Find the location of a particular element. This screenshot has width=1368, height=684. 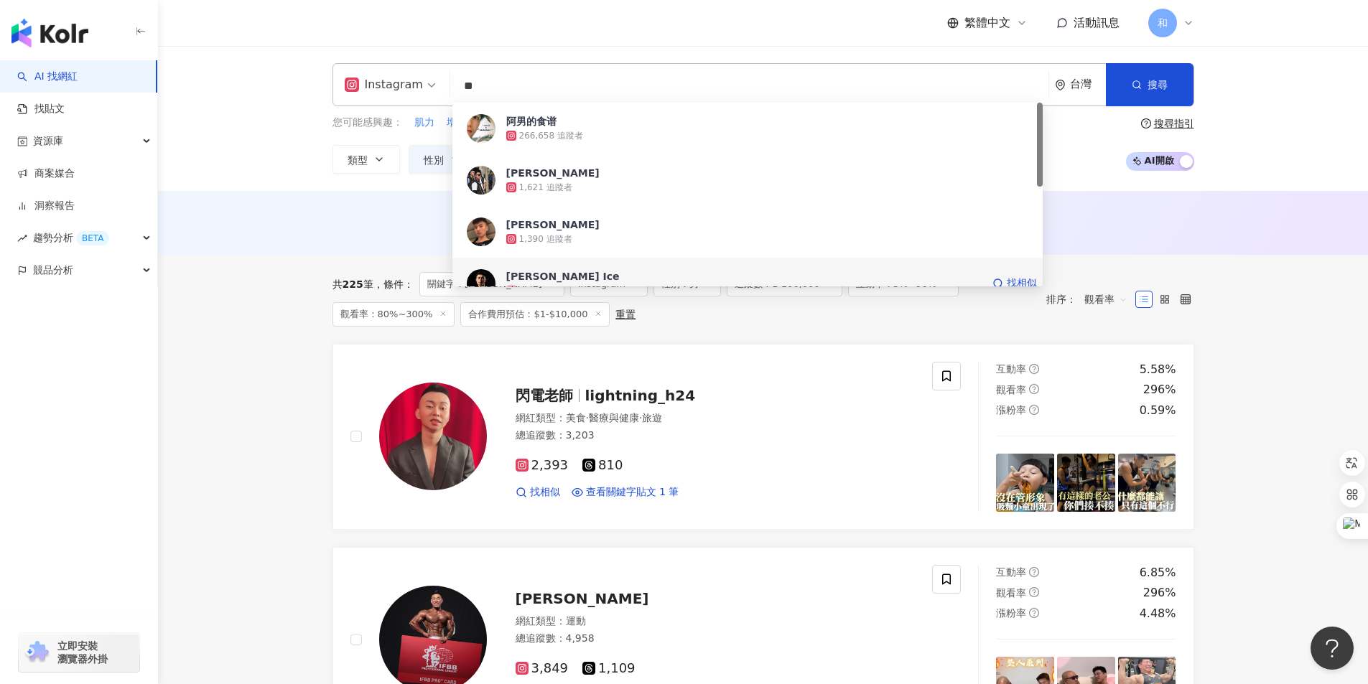

span: 資源庫 is located at coordinates (48, 141).